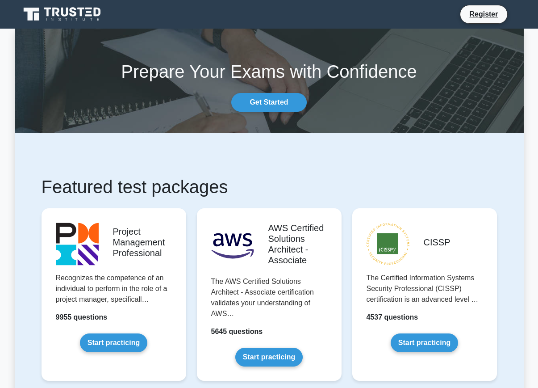 This screenshot has width=538, height=388. What do you see at coordinates (269, 187) in the screenshot?
I see `h1: Featured test packages` at bounding box center [269, 187].